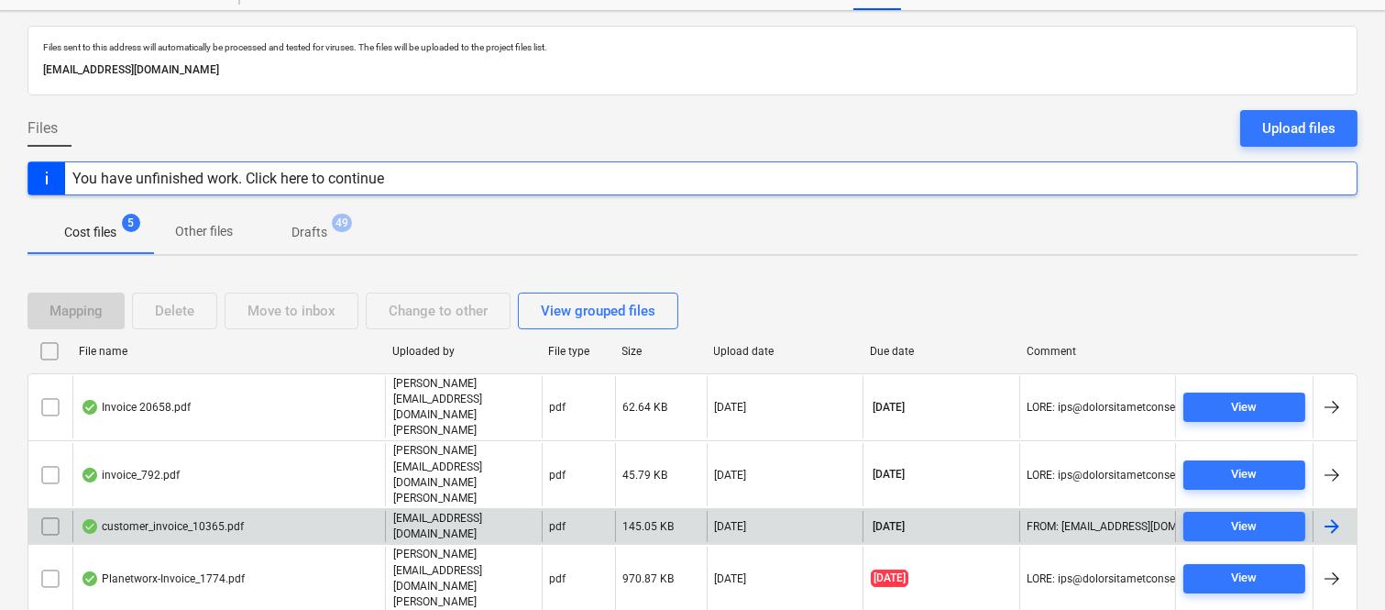 The image size is (1385, 610). Describe the element at coordinates (598, 311) in the screenshot. I see `button: View grouped files` at that location.